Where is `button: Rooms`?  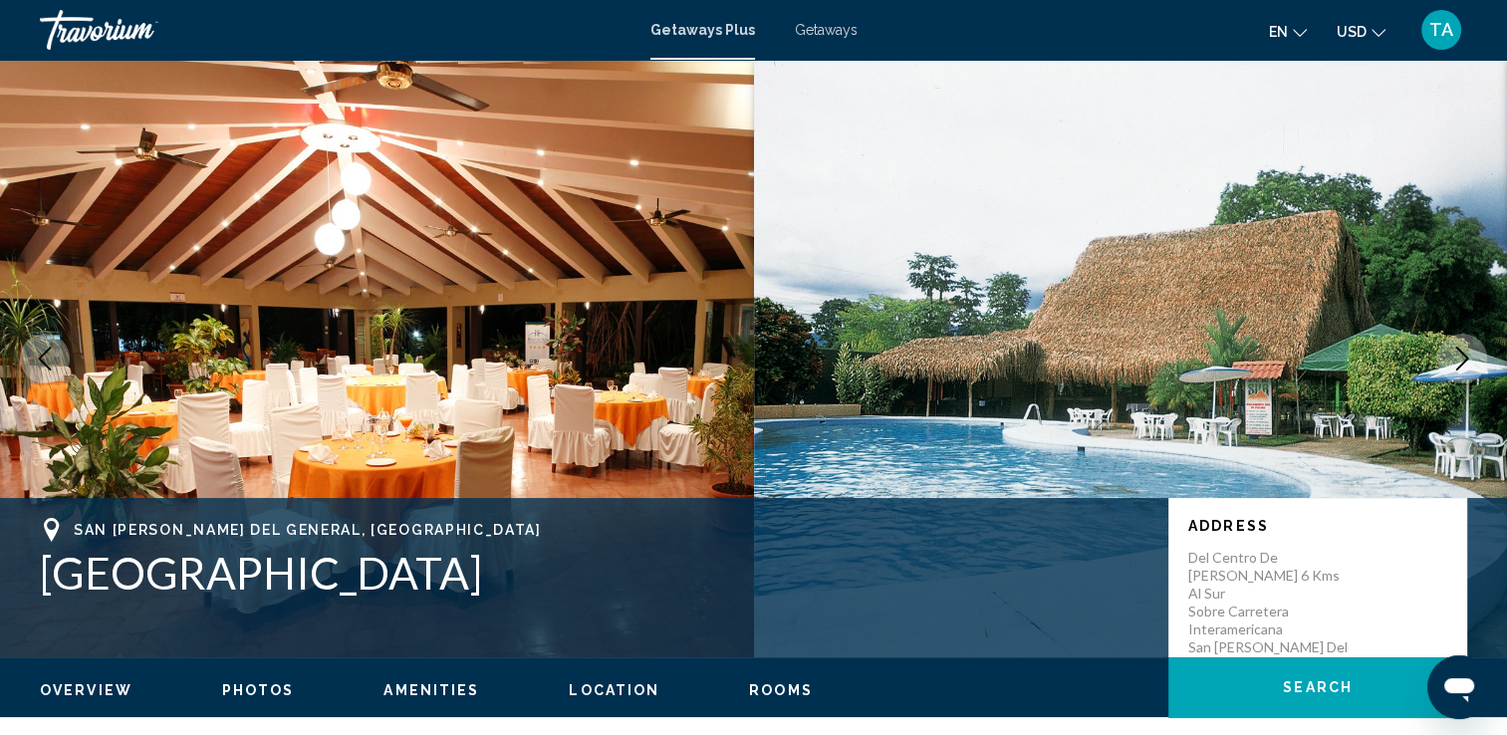 button: Rooms is located at coordinates (781, 690).